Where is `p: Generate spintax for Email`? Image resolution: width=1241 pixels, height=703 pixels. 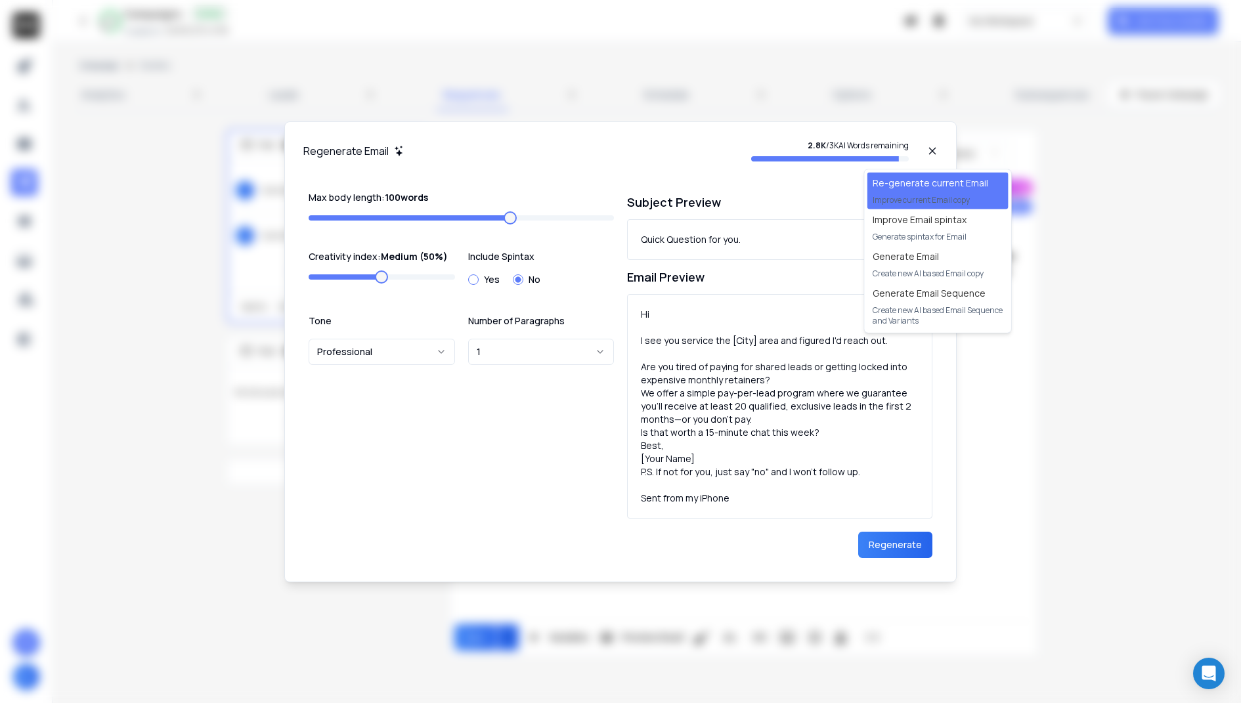
p: Generate spintax for Email is located at coordinates (919, 237).